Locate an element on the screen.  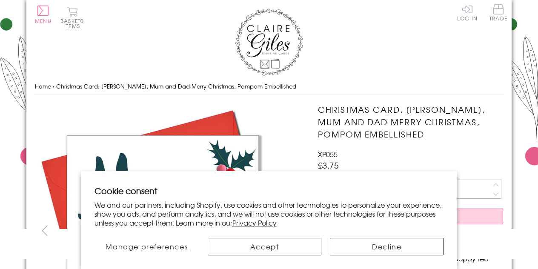
a: Log In is located at coordinates (467, 12).